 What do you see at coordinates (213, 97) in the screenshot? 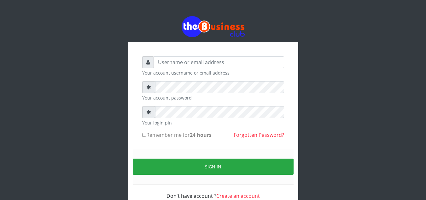
I see `small: Your account password` at bounding box center [213, 97].